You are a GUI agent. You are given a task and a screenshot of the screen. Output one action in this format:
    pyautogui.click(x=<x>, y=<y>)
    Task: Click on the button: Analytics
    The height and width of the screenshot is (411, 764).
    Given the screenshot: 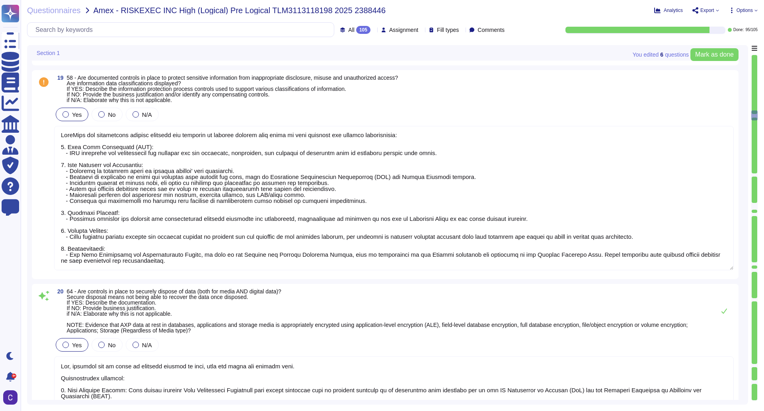 What is the action you would take?
    pyautogui.click(x=669, y=10)
    